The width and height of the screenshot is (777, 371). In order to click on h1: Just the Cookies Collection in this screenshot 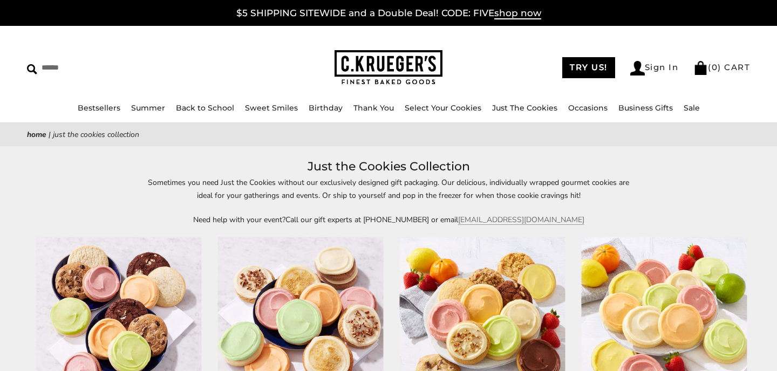, I will do `click(389, 167)`.